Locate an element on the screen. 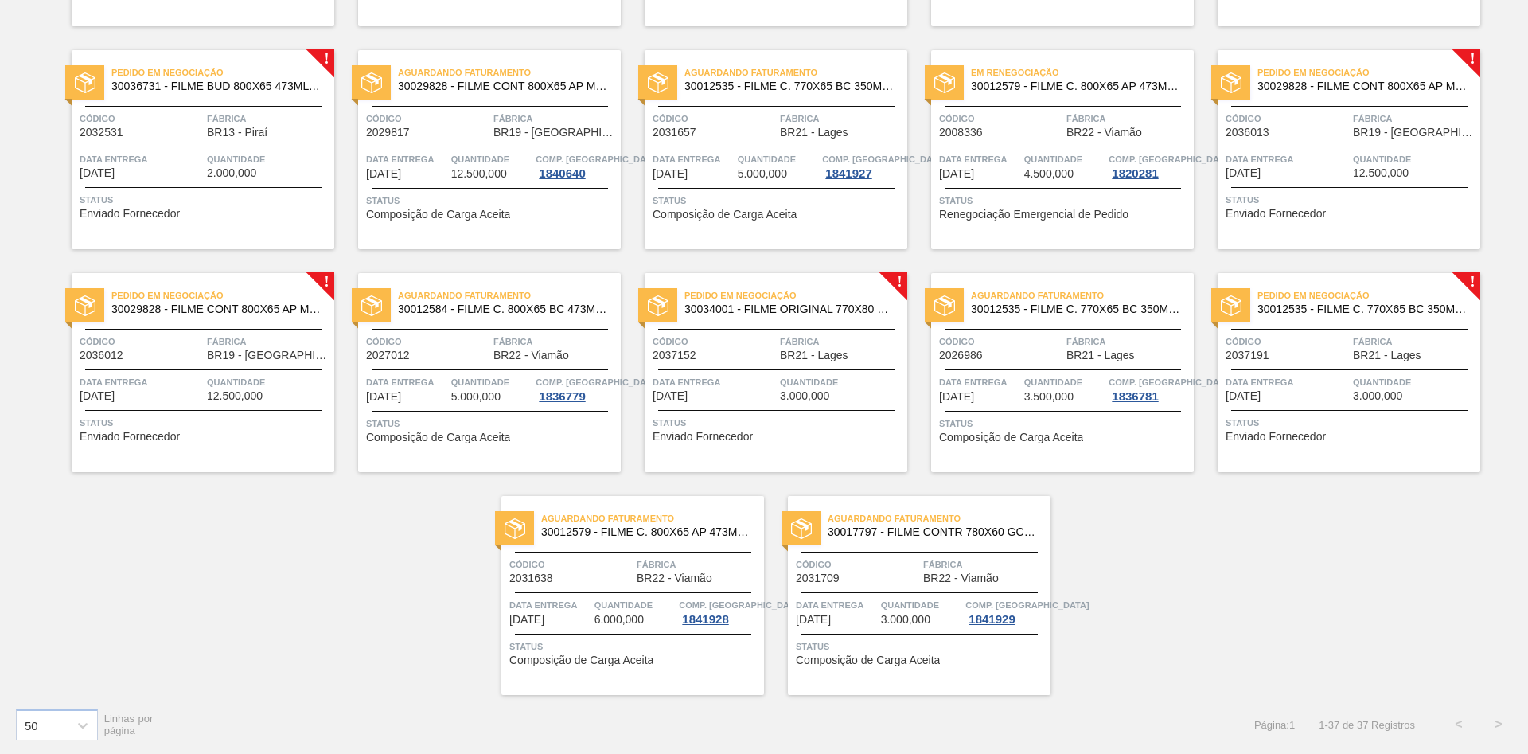 The height and width of the screenshot is (754, 1528). span: 30012579 - FILME C. 800X65 AP 473ML C12 429 is located at coordinates (1076, 86).